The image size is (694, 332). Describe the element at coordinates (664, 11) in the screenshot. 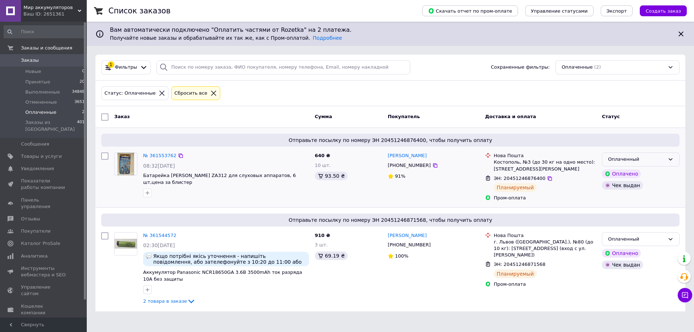

I see `span: Создать заказ` at that location.